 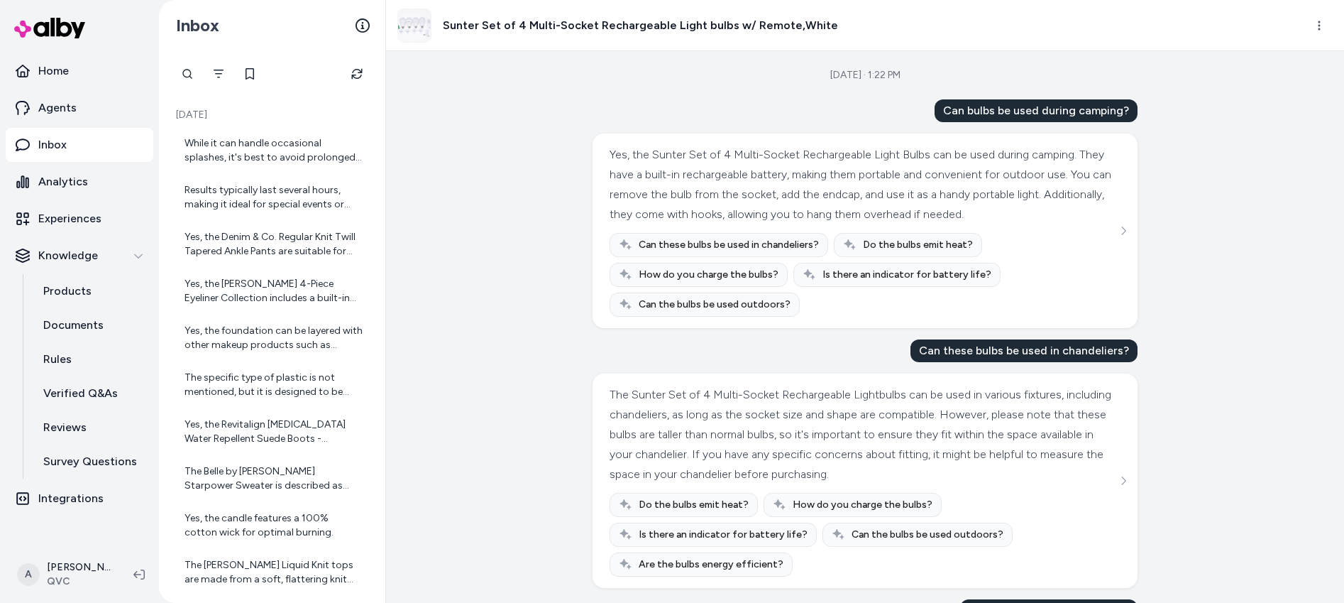 What do you see at coordinates (67, 291) in the screenshot?
I see `p: Products` at bounding box center [67, 291].